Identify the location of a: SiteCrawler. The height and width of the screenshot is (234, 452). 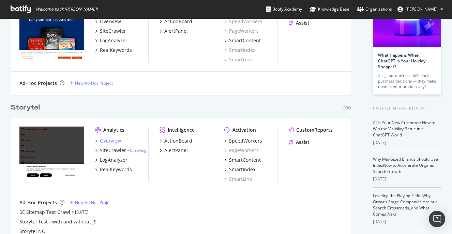
(110, 31).